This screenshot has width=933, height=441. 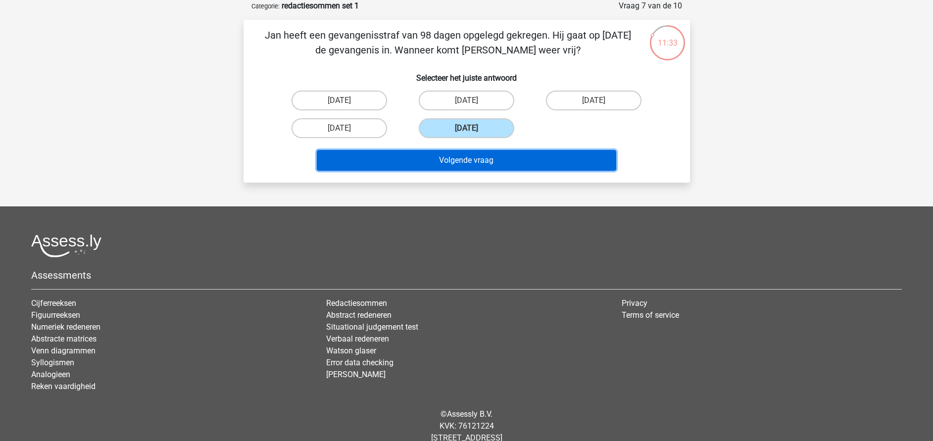 What do you see at coordinates (66, 246) in the screenshot?
I see `img: Assessly logo` at bounding box center [66, 246].